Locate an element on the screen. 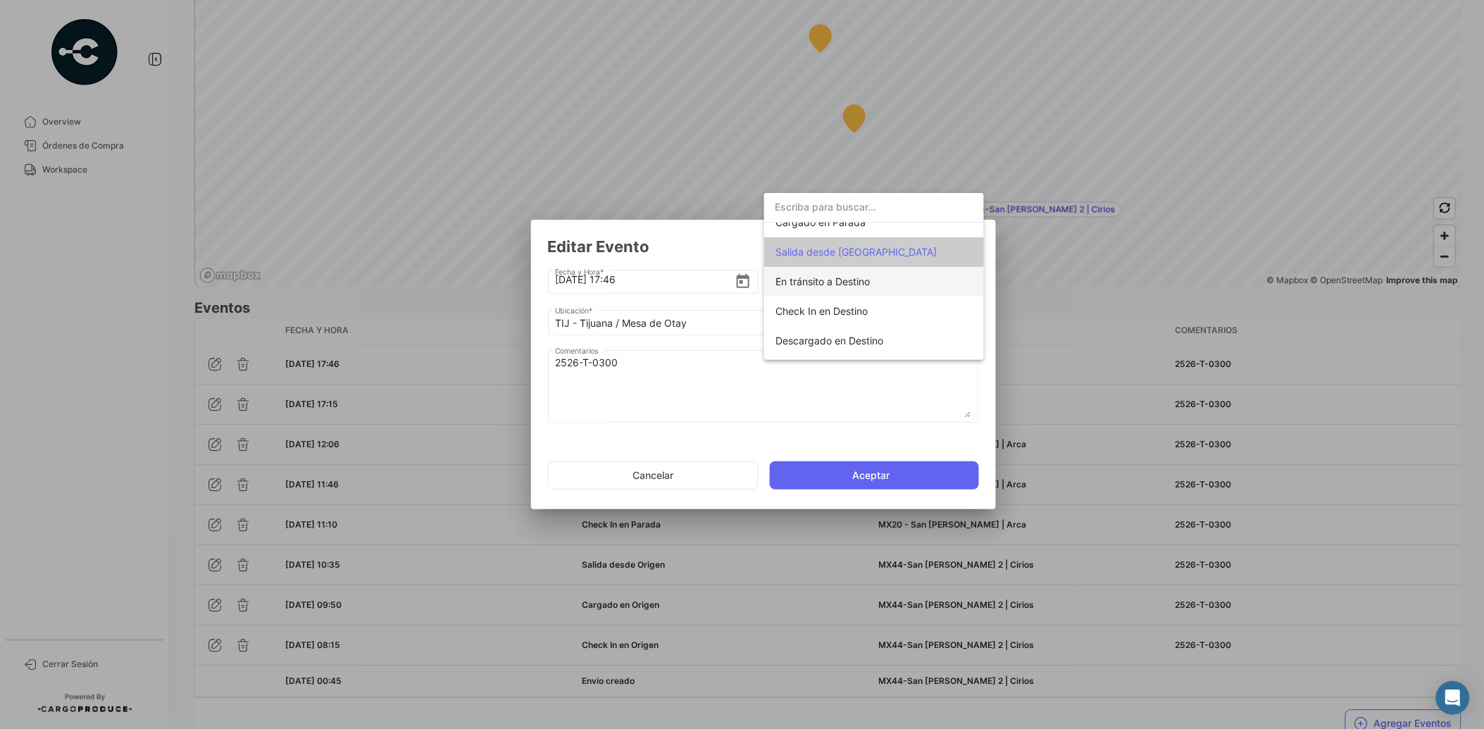 This screenshot has width=1484, height=729. span: Check In en Destino is located at coordinates (821, 311).